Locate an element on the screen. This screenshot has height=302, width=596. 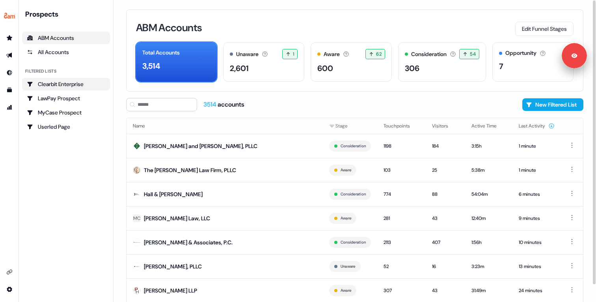
div: 7 is located at coordinates (501, 66).